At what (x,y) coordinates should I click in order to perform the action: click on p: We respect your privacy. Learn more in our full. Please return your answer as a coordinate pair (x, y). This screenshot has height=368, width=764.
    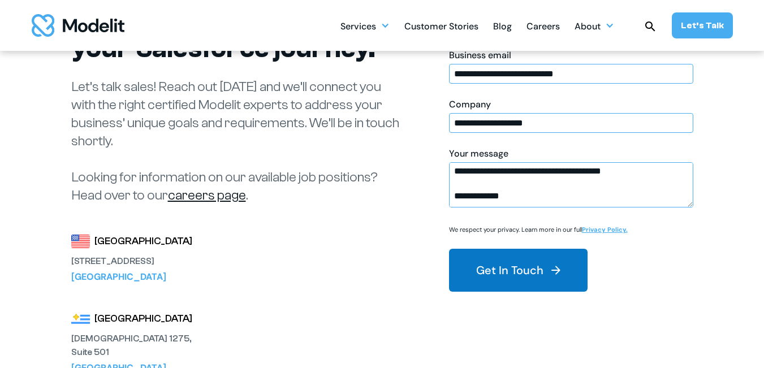
    Looking at the image, I should click on (538, 229).